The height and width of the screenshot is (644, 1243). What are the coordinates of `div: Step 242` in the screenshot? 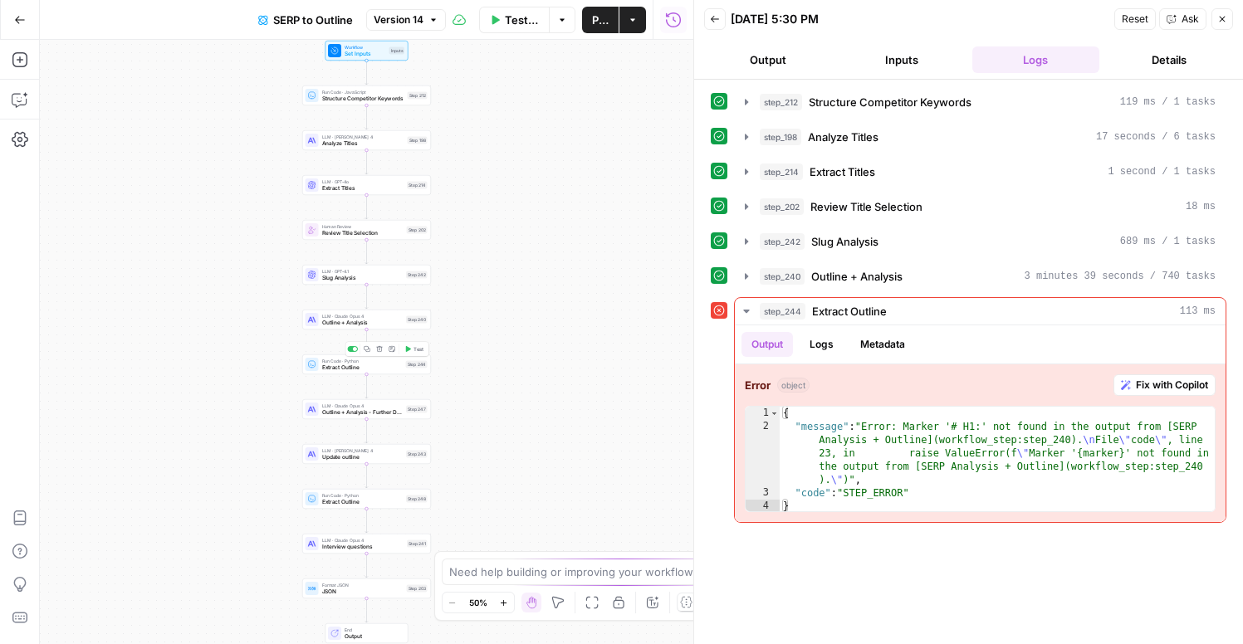 It's located at (417, 275).